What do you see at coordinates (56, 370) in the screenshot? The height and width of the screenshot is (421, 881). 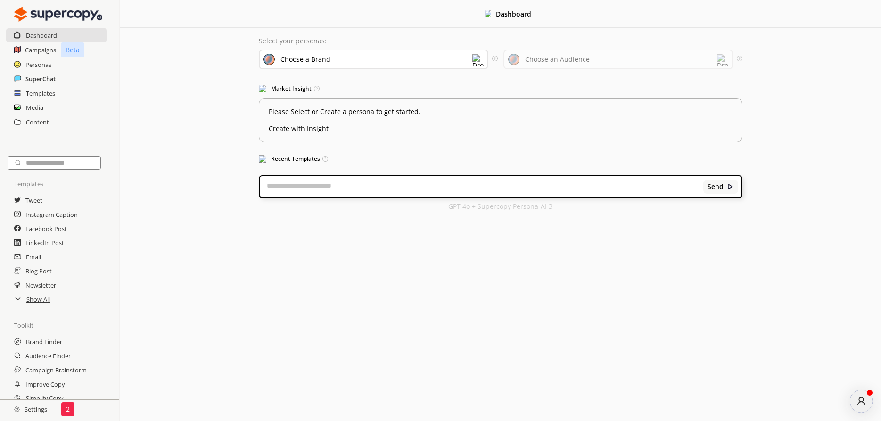 I see `a: Campaign Brainstorm` at bounding box center [56, 370].